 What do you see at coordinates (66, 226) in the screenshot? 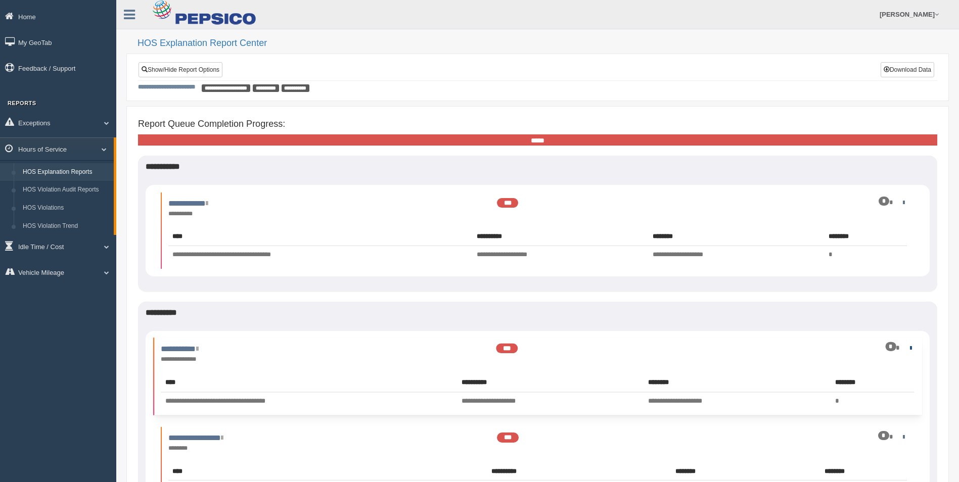
I see `a: HOS Violation Trend` at bounding box center [66, 226].